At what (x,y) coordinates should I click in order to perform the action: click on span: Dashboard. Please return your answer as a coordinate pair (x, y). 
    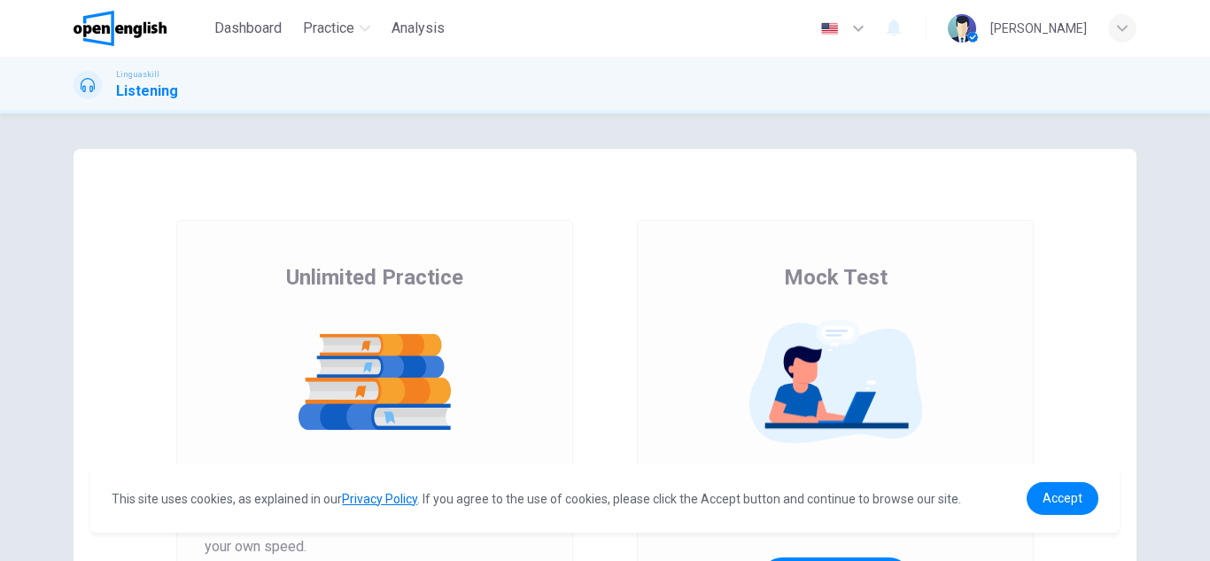
    Looking at the image, I should click on (248, 28).